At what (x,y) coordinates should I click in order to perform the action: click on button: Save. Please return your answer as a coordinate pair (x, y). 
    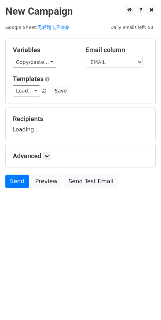
    Looking at the image, I should click on (61, 91).